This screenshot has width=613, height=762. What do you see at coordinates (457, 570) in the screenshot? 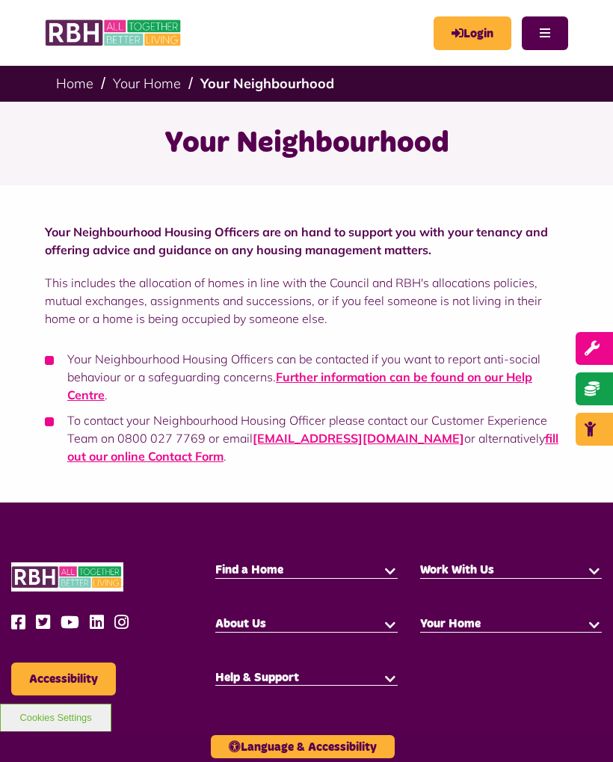
I see `span: Work With Us` at bounding box center [457, 570].